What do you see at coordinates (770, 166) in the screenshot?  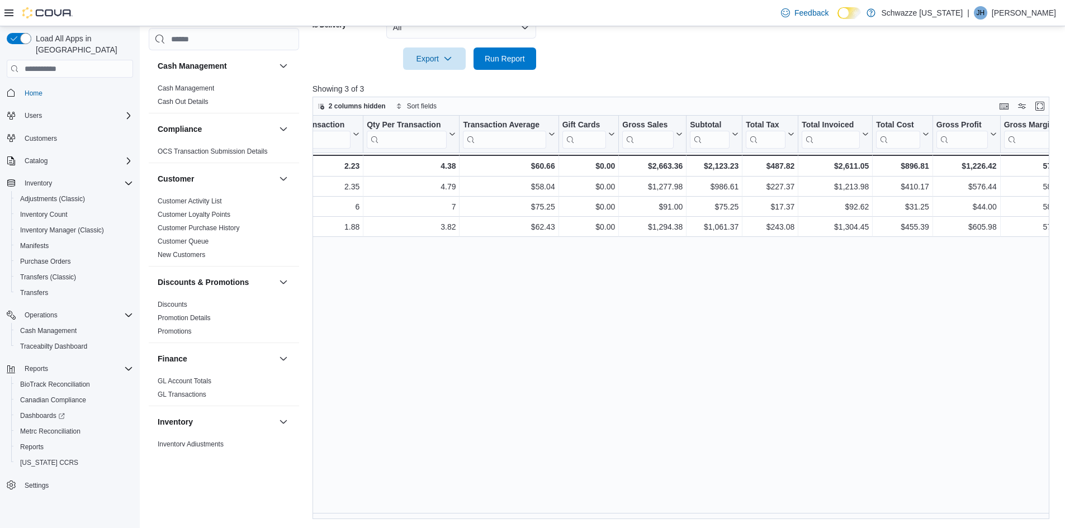 I see `div: $487.82` at bounding box center [770, 166].